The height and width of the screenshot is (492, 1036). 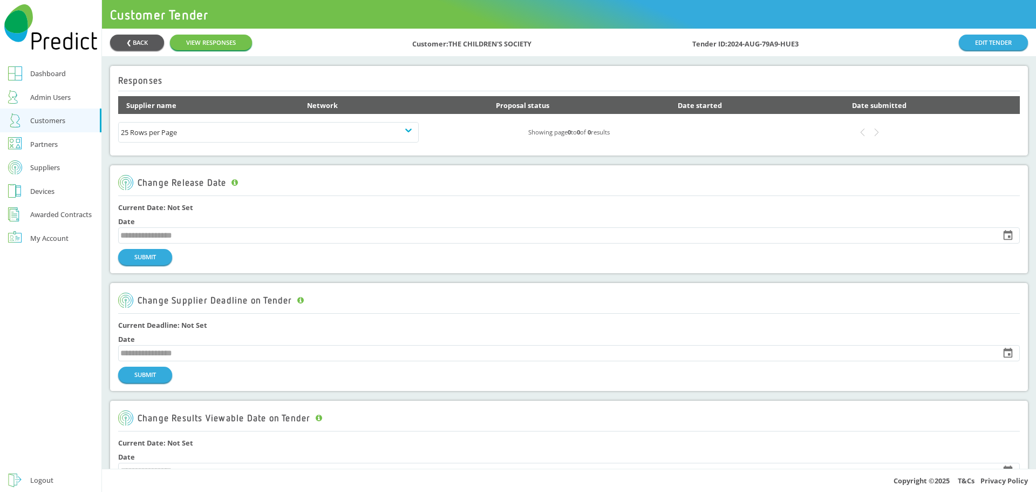 What do you see at coordinates (472, 42) in the screenshot?
I see `div: Customer: THE CHILDREN'S SOCIETY` at bounding box center [472, 42].